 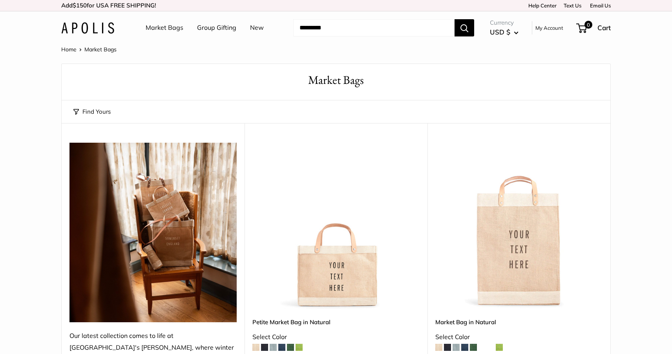 I want to click on span: Currency, so click(x=504, y=23).